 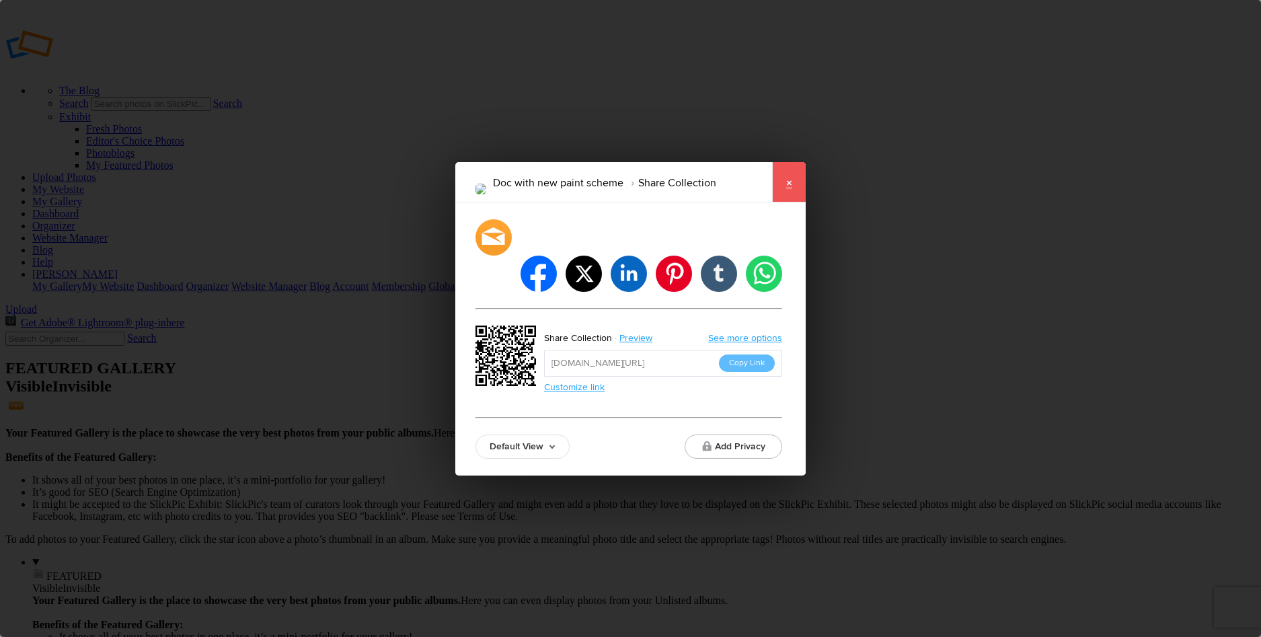 What do you see at coordinates (747, 363) in the screenshot?
I see `button: Copy Link` at bounding box center [747, 363].